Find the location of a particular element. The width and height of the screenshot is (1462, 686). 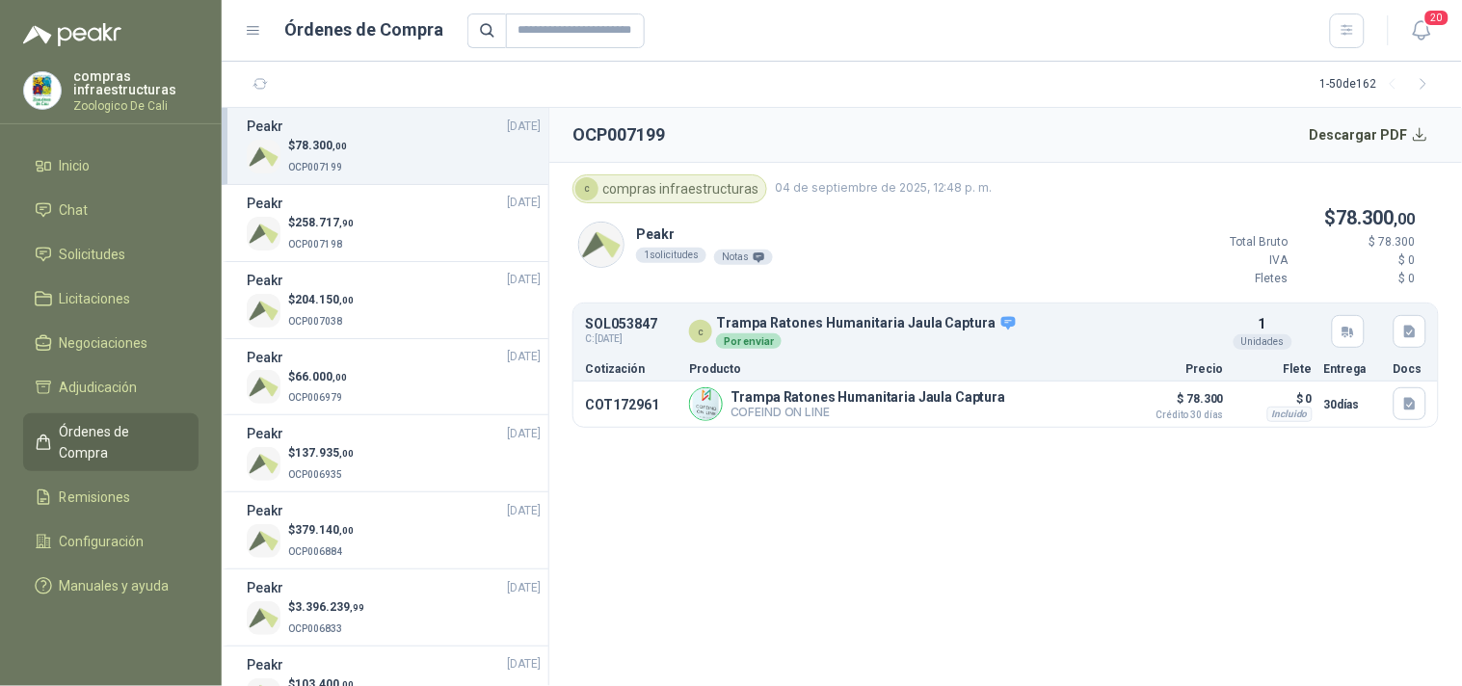

div: 1 - 50 de 162 is located at coordinates (1379, 85).